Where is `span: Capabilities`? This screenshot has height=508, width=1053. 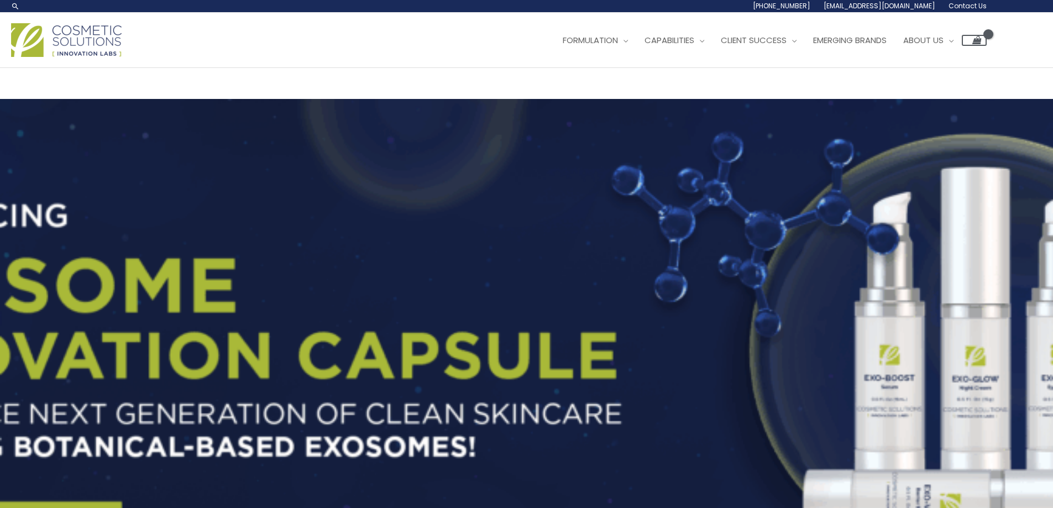
span: Capabilities is located at coordinates (669, 40).